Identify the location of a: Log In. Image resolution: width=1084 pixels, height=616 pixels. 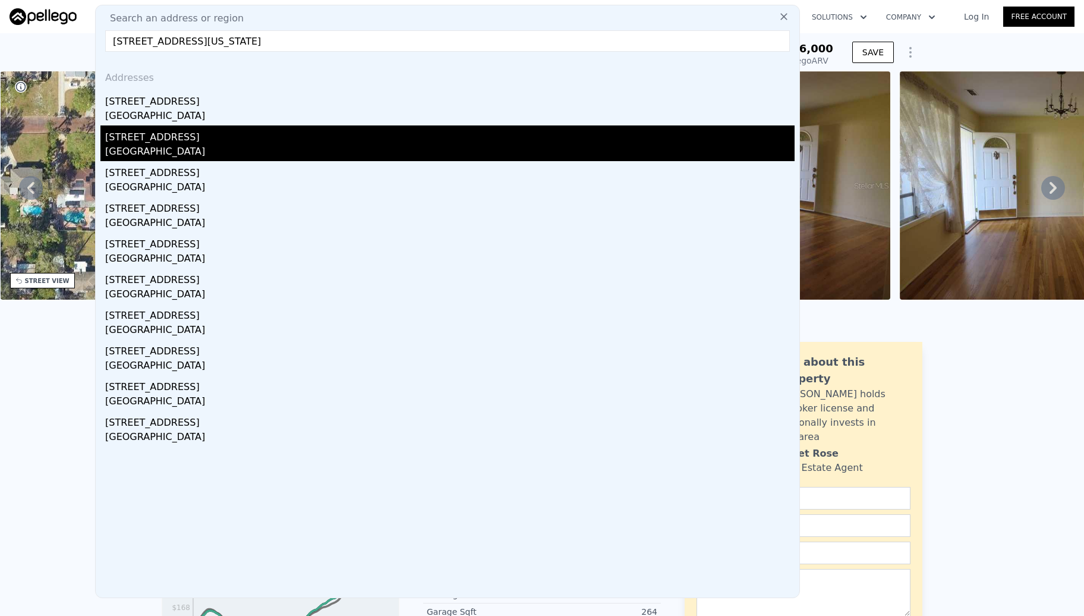
(977, 17).